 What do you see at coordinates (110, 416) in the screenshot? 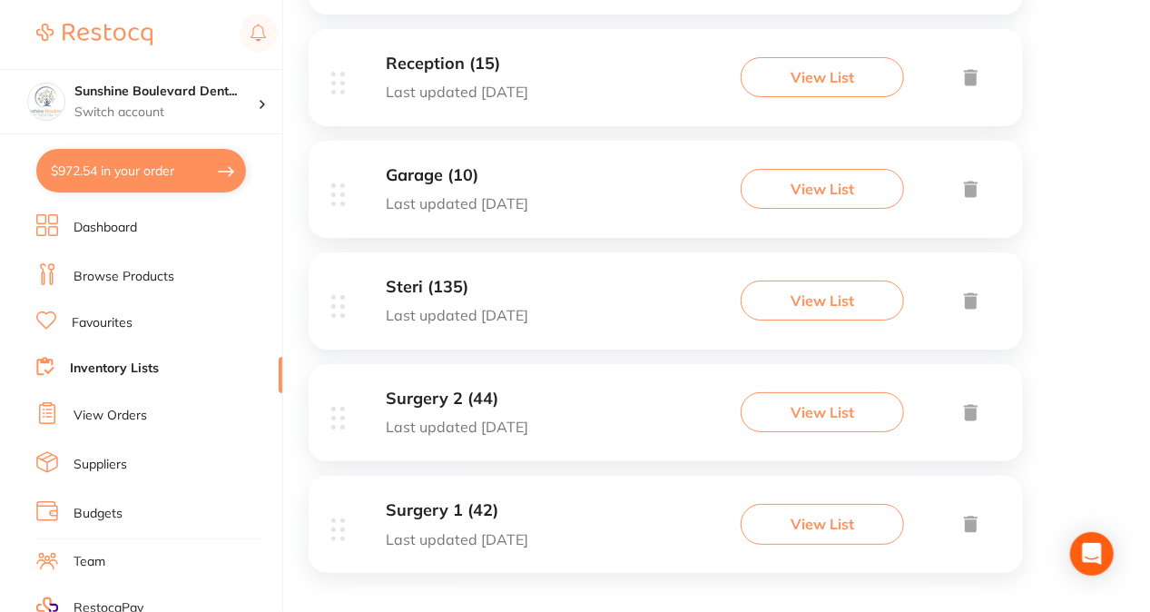
I see `a: View Orders` at bounding box center [110, 416].